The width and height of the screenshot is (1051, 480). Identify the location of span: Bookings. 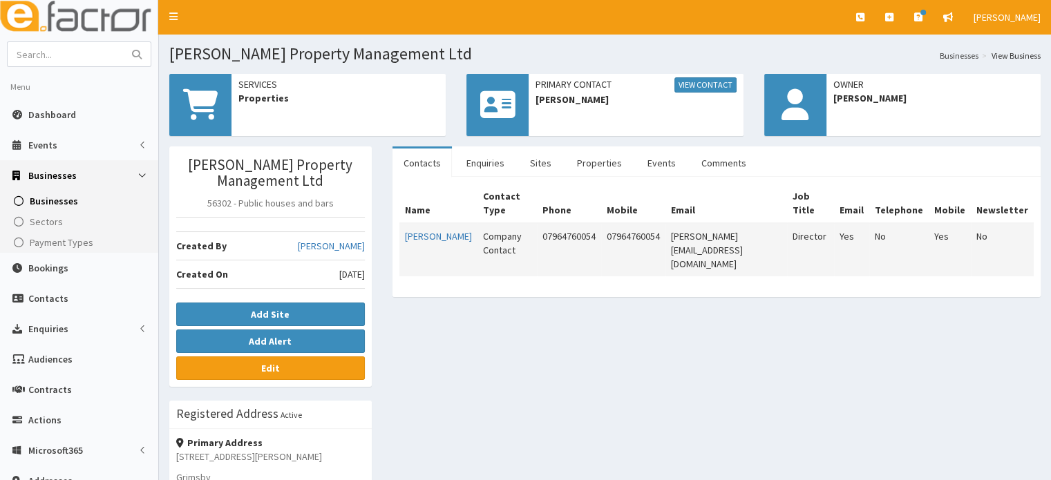
(48, 268).